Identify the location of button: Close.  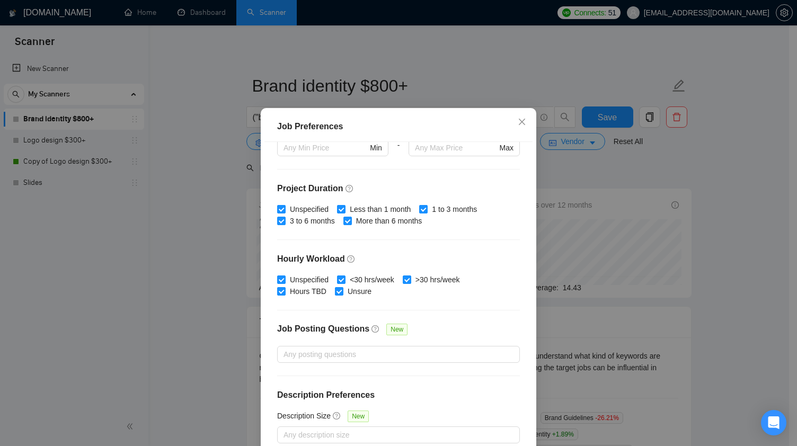
(522, 122).